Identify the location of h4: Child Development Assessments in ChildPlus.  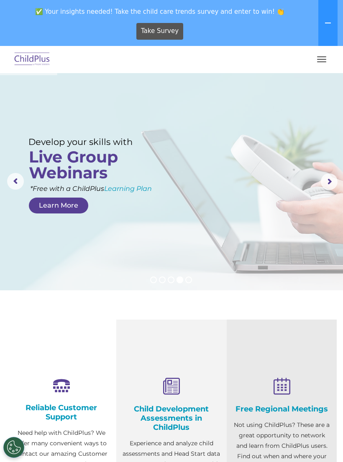
(171, 418).